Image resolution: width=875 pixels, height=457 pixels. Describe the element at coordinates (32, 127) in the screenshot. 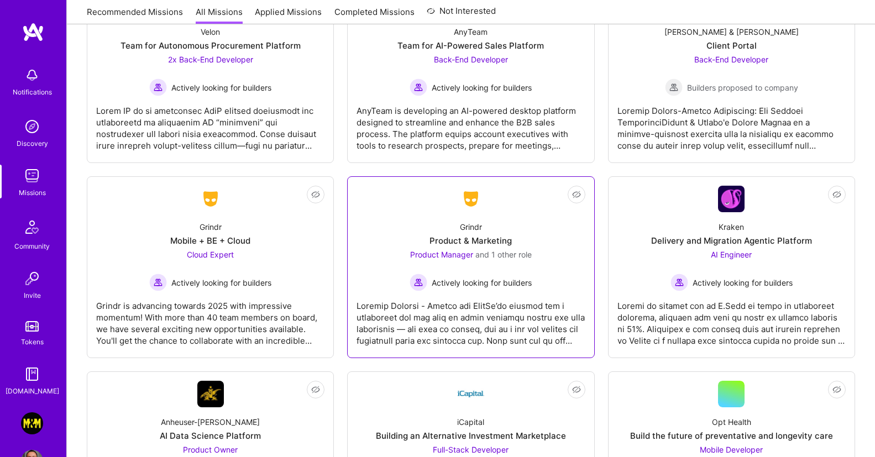

I see `img: discovery` at that location.